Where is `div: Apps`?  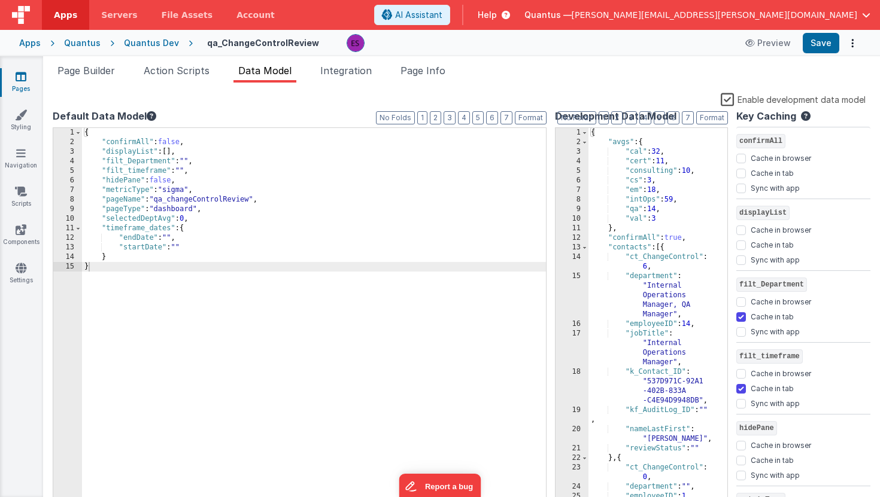 div: Apps is located at coordinates (30, 43).